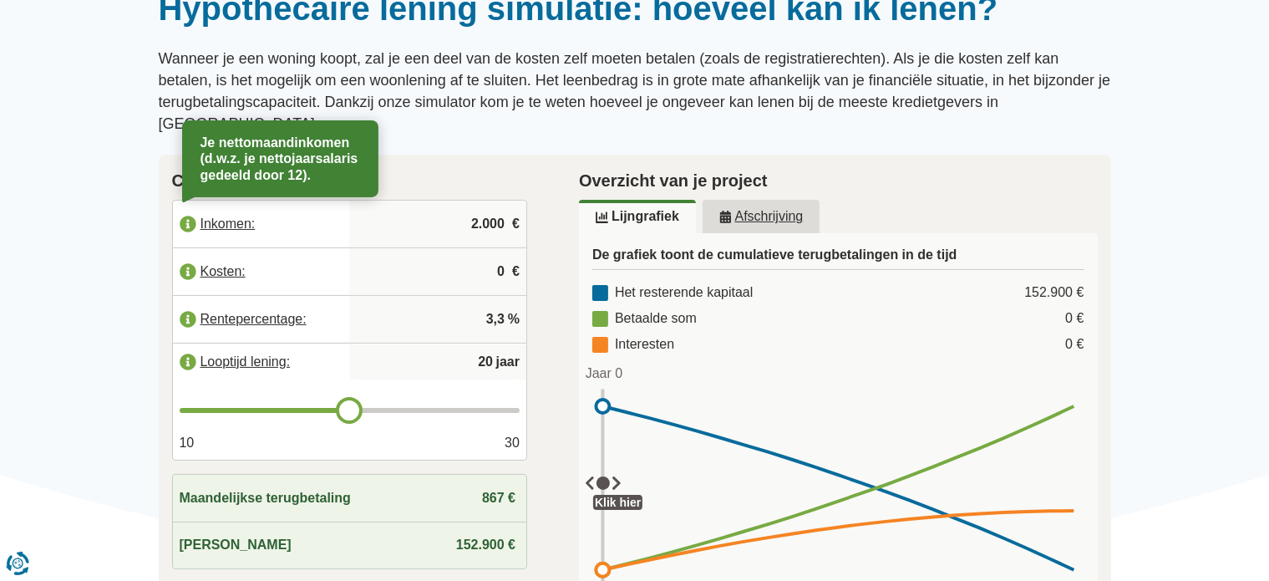  Describe the element at coordinates (673, 292) in the screenshot. I see `div: Het resterende kapitaal` at that location.